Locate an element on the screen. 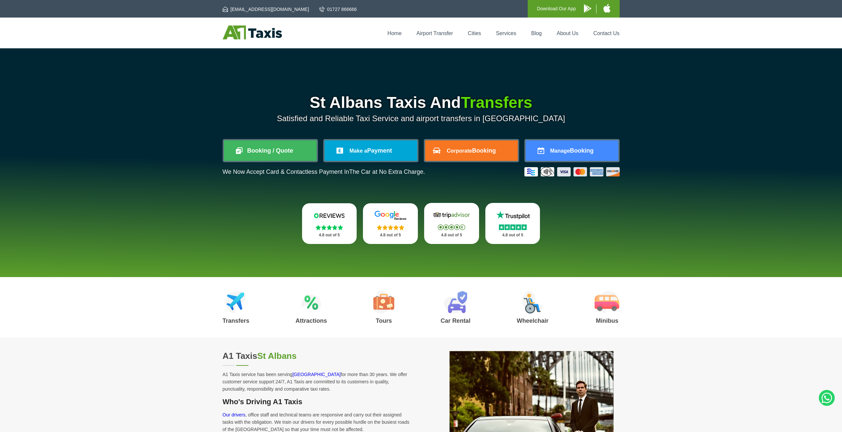 The height and width of the screenshot is (432, 842). span: The Car at No Extra Charge. is located at coordinates (387, 172).